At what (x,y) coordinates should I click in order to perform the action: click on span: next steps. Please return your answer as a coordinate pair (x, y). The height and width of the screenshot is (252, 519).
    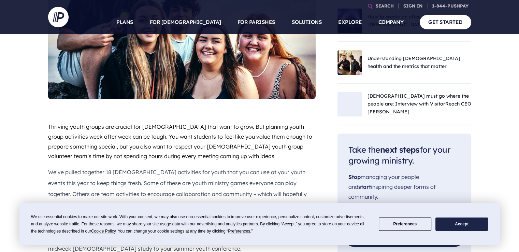
    Looking at the image, I should click on (400, 149).